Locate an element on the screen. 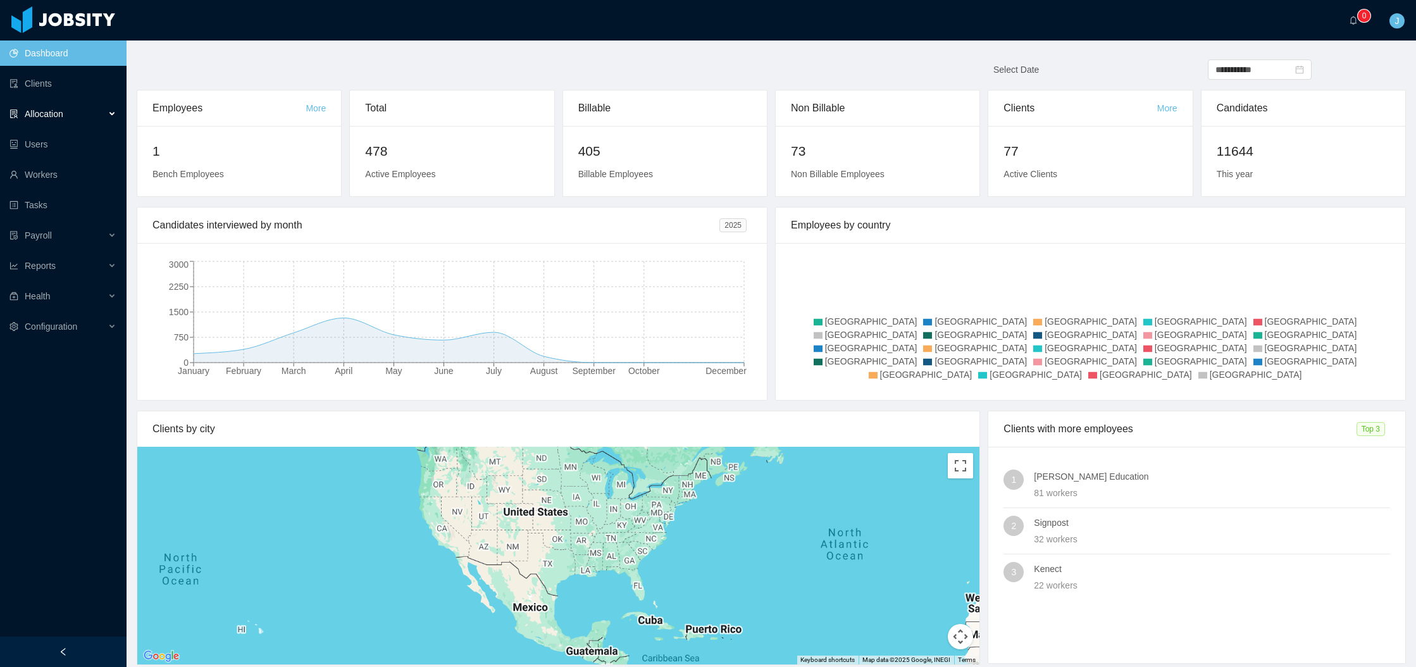  div: Billable is located at coordinates (665, 108).